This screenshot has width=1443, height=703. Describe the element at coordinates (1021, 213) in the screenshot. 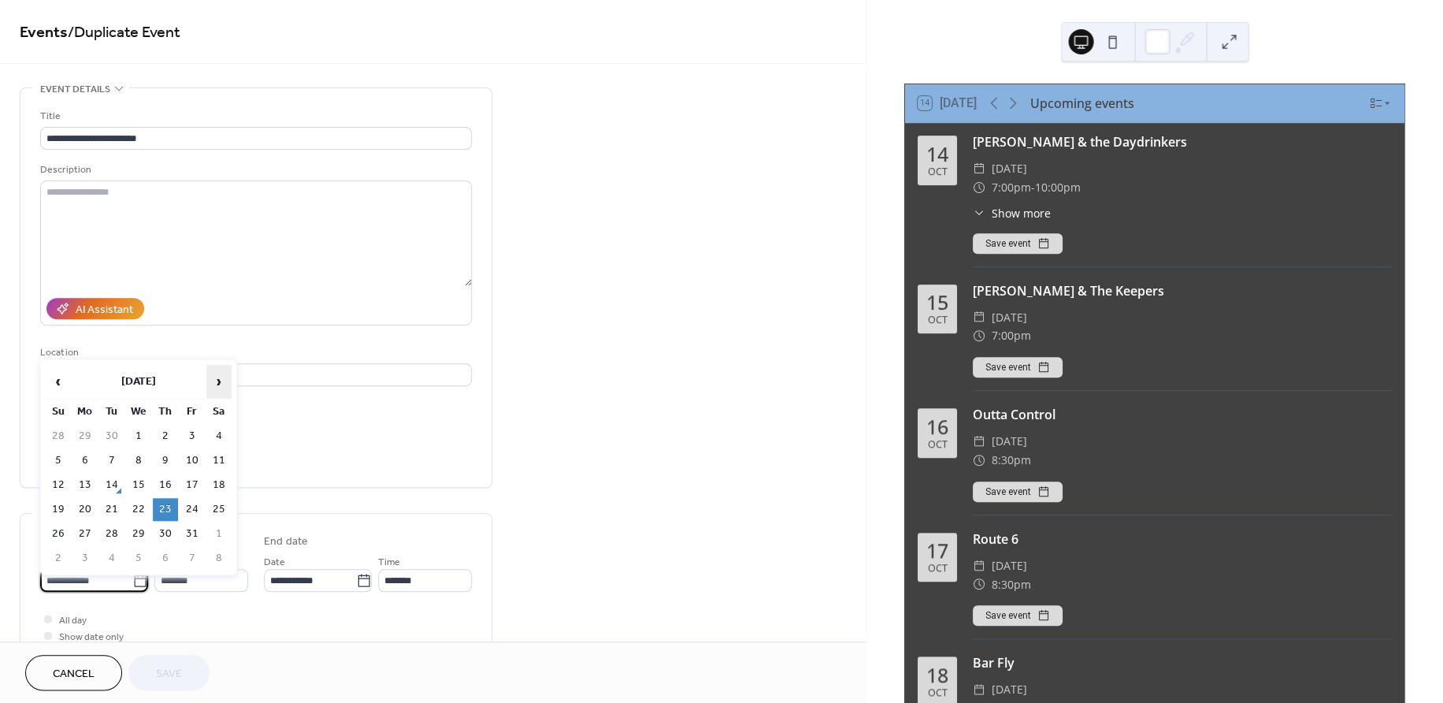

I see `span: Show more` at that location.